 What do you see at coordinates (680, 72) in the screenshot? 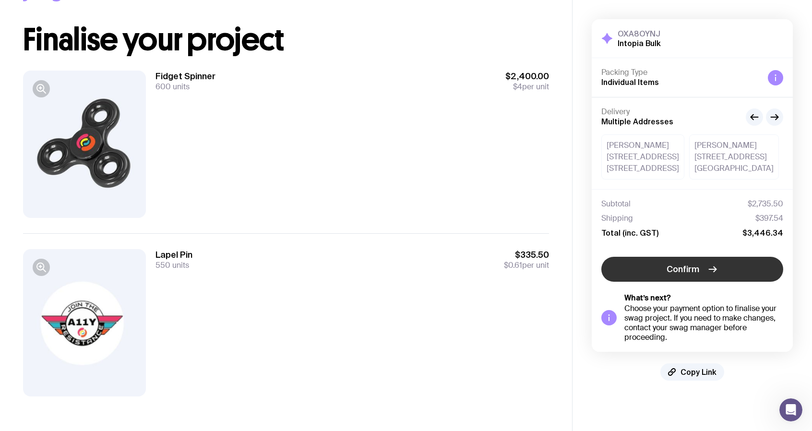
I see `h4: Packing Type` at bounding box center [680, 72].